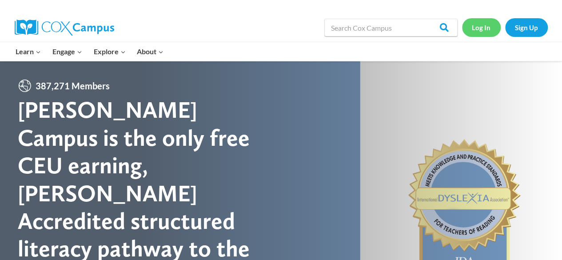 The image size is (562, 260). Describe the element at coordinates (67, 52) in the screenshot. I see `button: Child menu of Engage` at that location.